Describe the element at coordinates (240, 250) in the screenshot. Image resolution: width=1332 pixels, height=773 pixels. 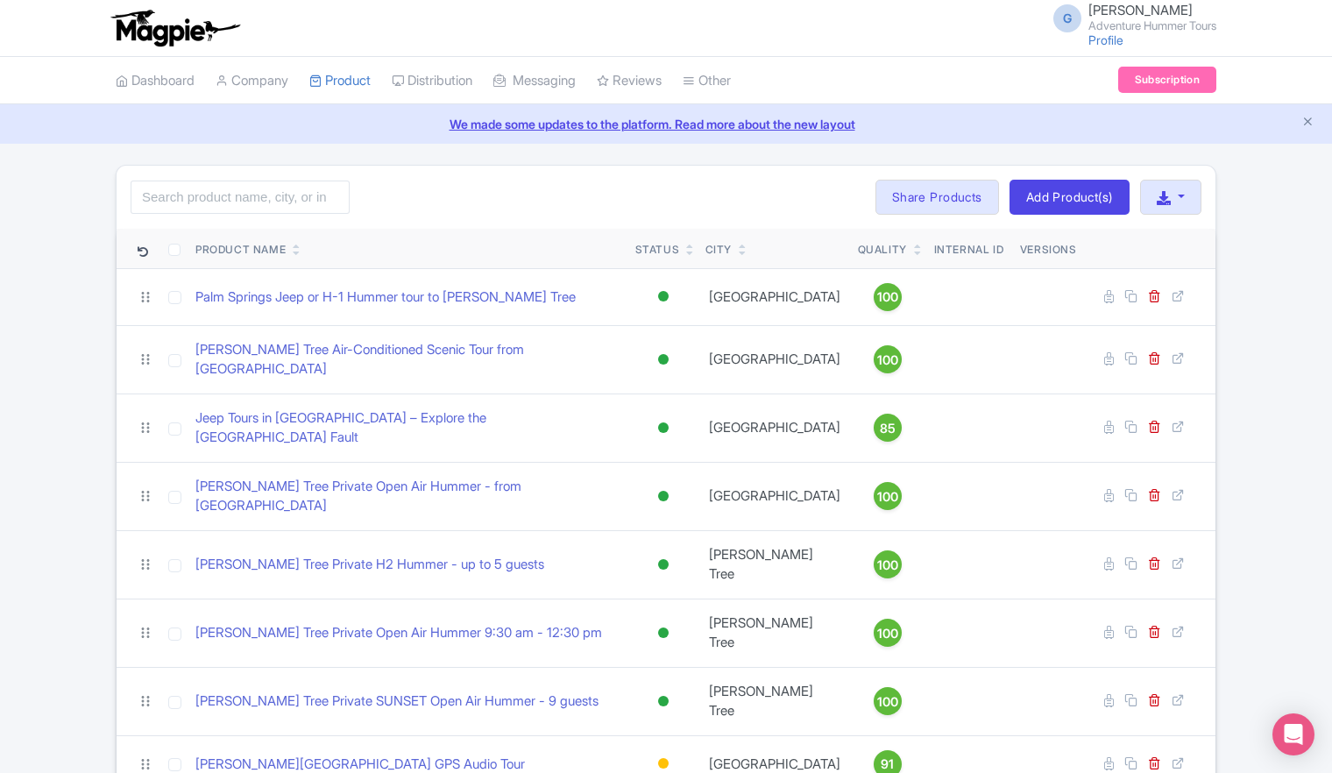
I see `div: Product Name` at that location.